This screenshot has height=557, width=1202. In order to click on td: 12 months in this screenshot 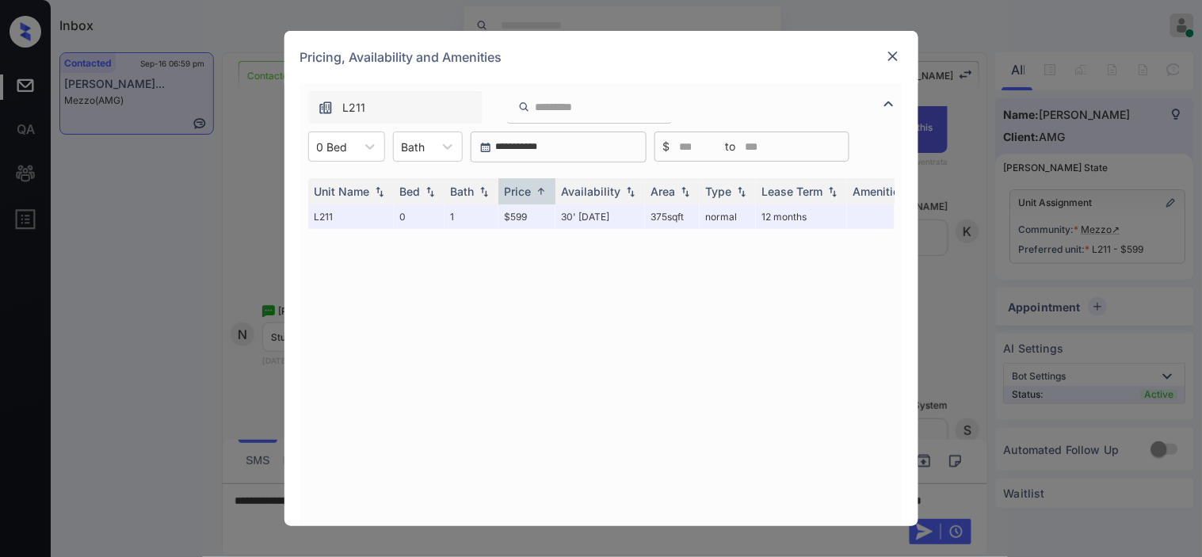, I will do `click(801, 216)`.